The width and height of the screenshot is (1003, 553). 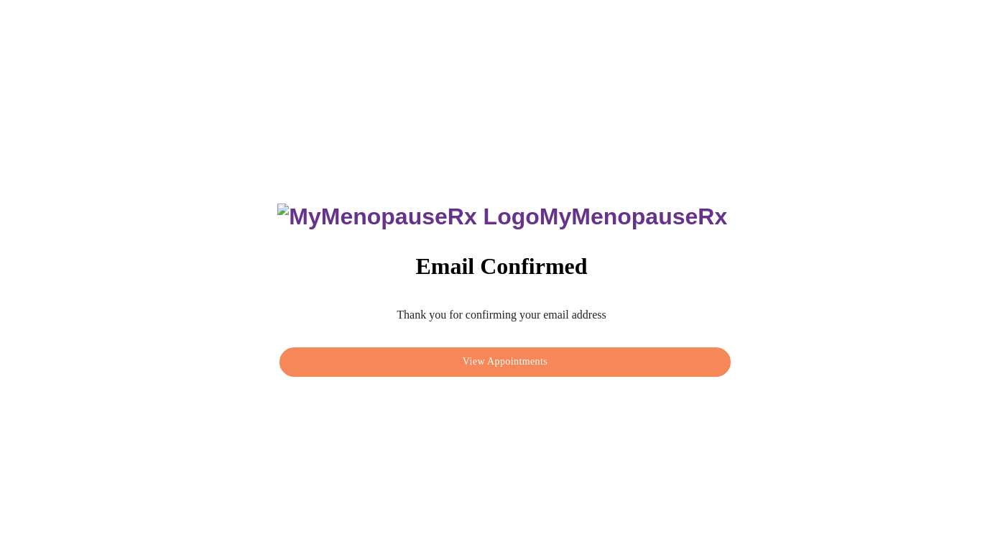 I want to click on img: MyMenopauseRx Logo, so click(x=408, y=216).